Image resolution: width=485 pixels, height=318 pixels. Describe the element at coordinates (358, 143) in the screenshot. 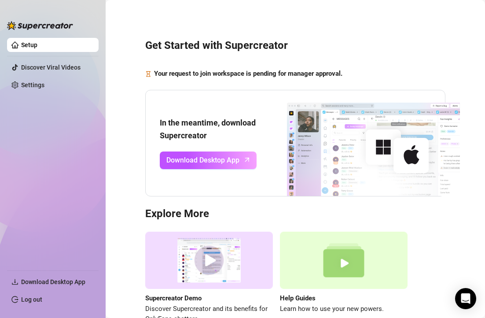

I see `img: download app` at that location.